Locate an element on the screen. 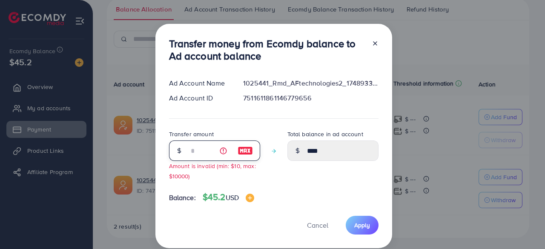 This screenshot has height=249, width=545. h4: $45.2 is located at coordinates (228, 197).